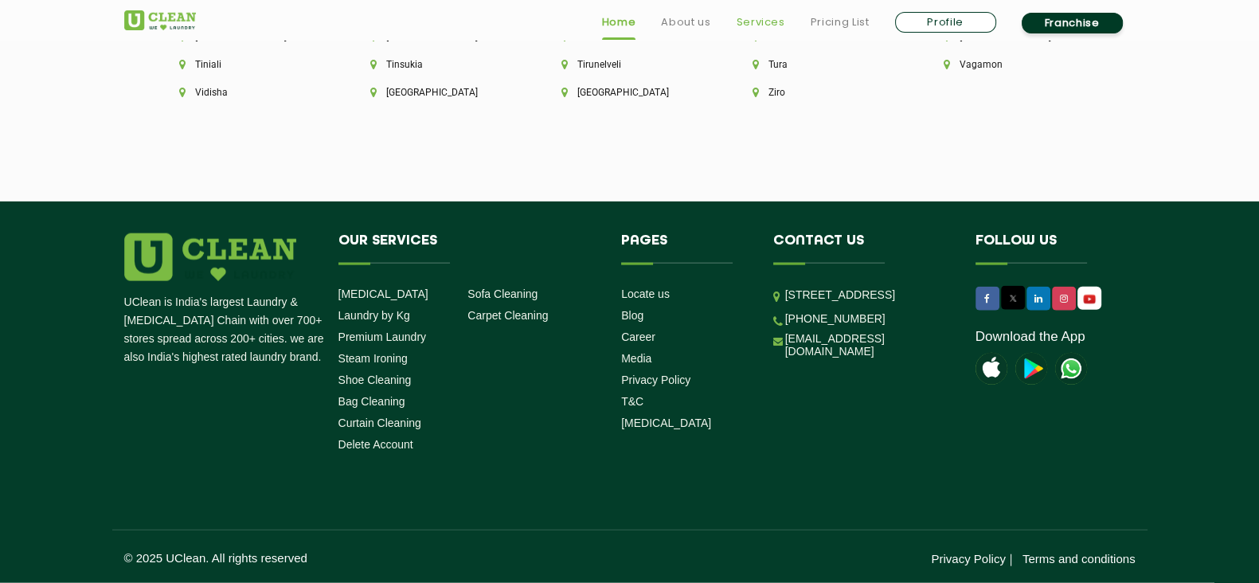  Describe the element at coordinates (636, 358) in the screenshot. I see `a: Media` at that location.